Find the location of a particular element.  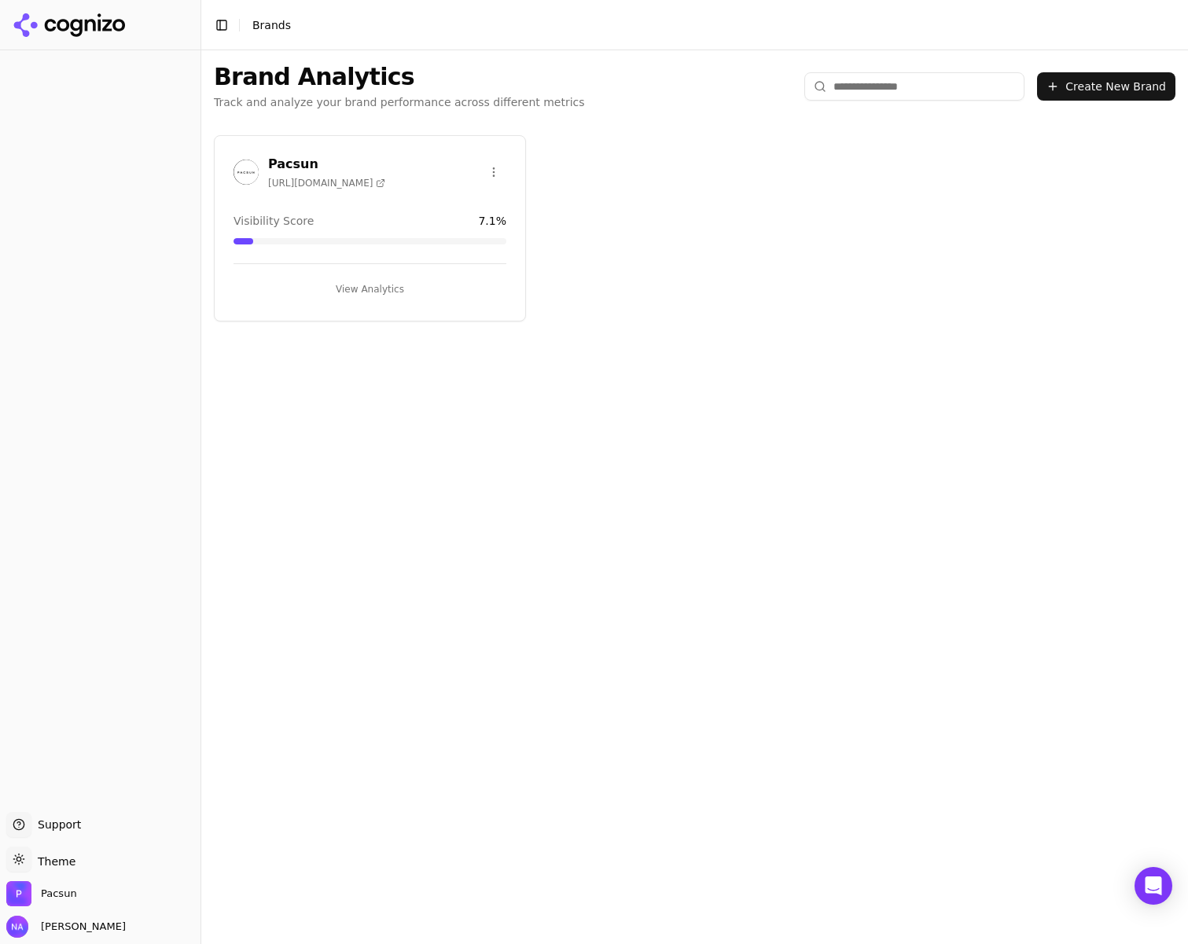

span: Visibility Score is located at coordinates (274, 221).